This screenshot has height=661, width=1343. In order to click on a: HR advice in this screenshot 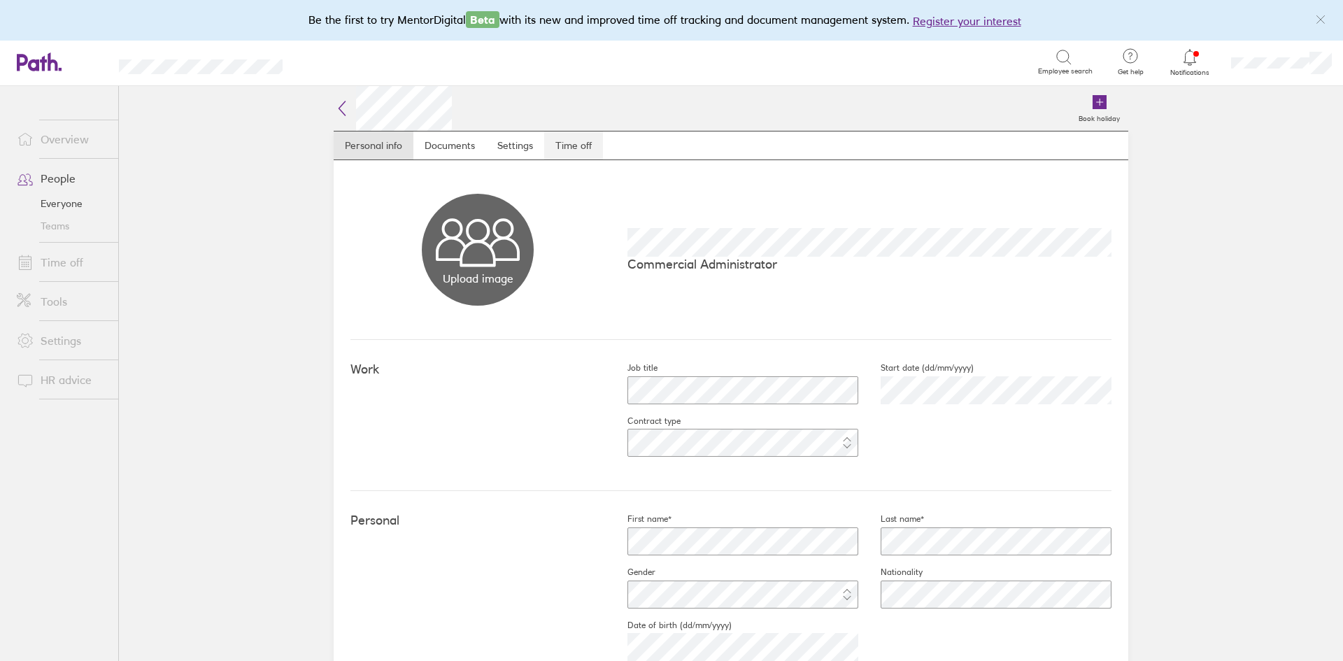, I will do `click(62, 380)`.